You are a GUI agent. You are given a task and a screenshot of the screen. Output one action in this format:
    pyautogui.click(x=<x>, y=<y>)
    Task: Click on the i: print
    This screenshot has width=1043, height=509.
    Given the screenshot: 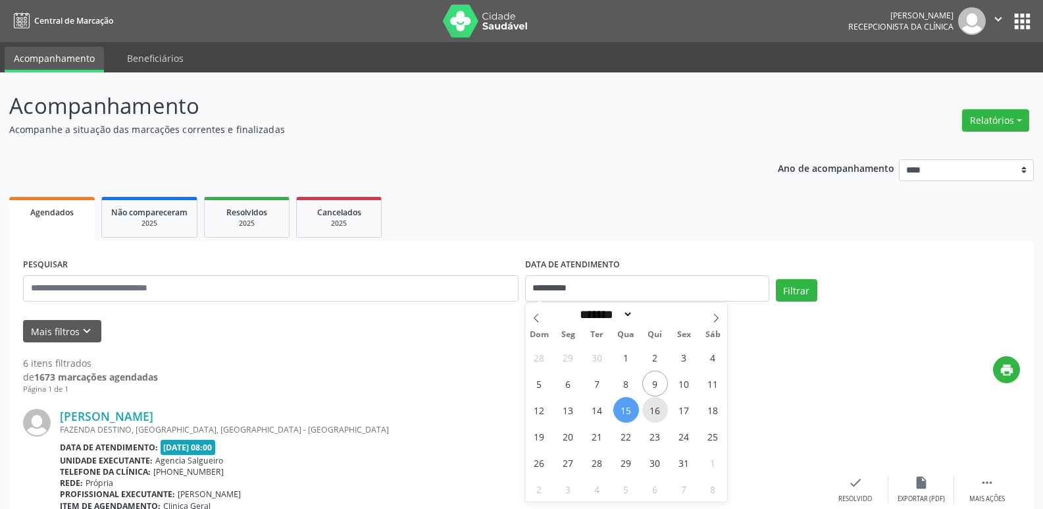 What is the action you would take?
    pyautogui.click(x=1007, y=370)
    